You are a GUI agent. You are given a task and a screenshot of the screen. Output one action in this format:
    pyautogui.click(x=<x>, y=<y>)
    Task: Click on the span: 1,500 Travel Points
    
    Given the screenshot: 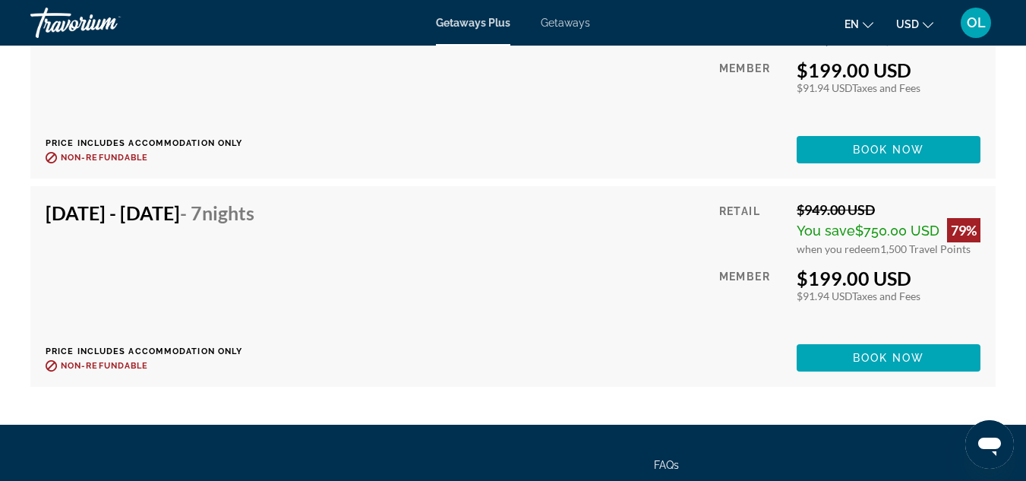 What is the action you would take?
    pyautogui.click(x=925, y=248)
    